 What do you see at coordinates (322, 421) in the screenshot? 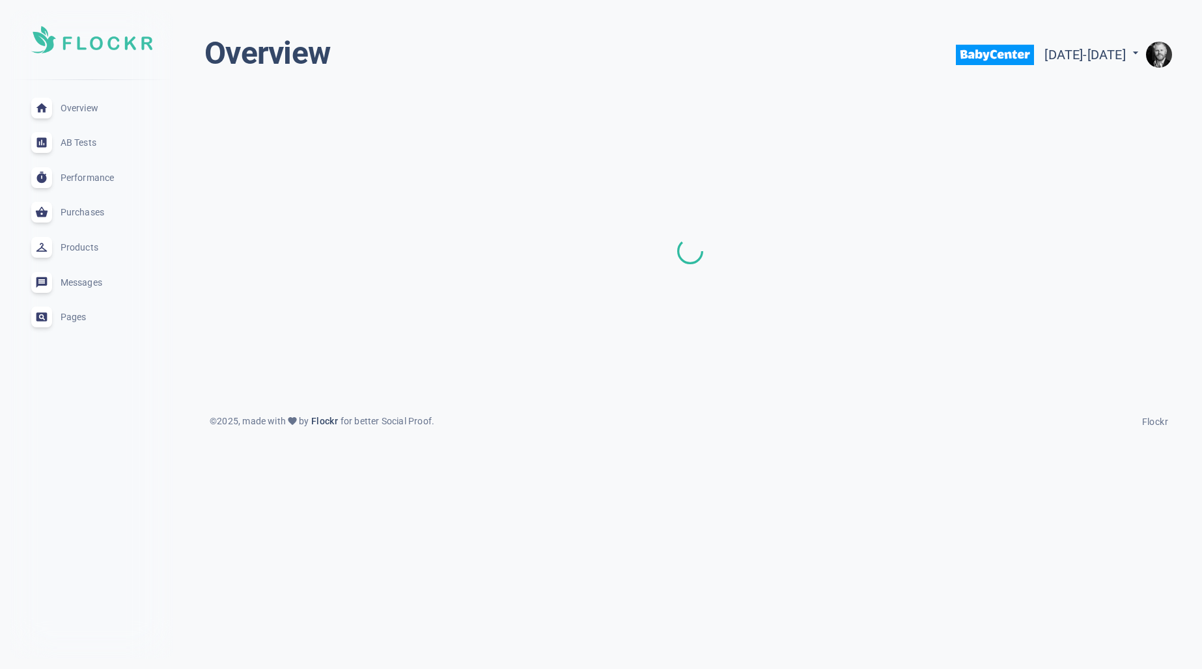
I see `div: © 2025 , made with by for better Social Proof.` at bounding box center [322, 421].